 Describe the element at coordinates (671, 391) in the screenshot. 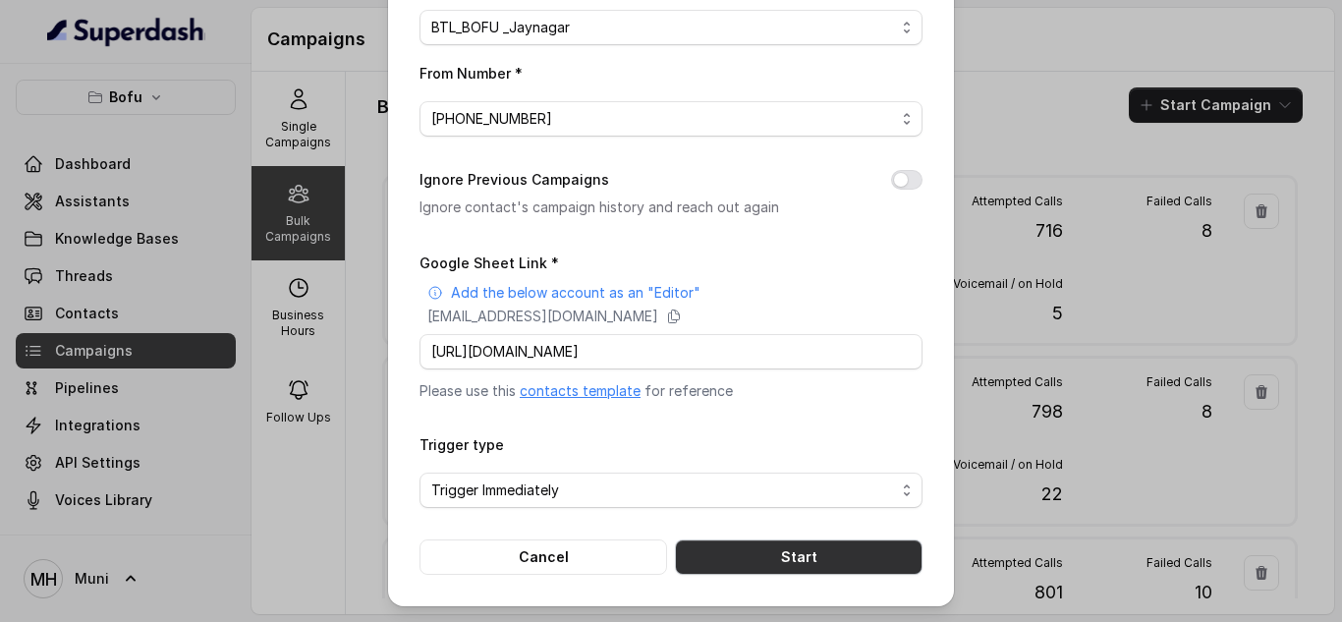

I see `p: Please use this for reference` at that location.